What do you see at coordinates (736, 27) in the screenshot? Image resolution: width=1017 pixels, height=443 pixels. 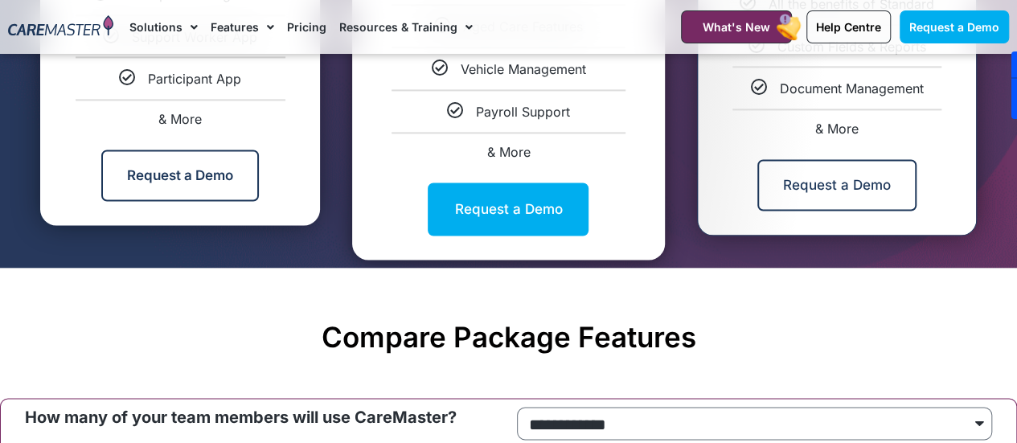 I see `span: What's New` at bounding box center [736, 27].